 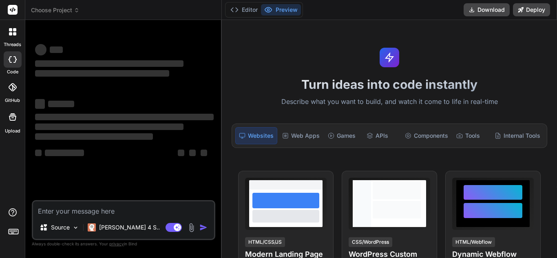 I want to click on p: Describe what you want to build, and watch it come to life in real-time, so click(x=389, y=102).